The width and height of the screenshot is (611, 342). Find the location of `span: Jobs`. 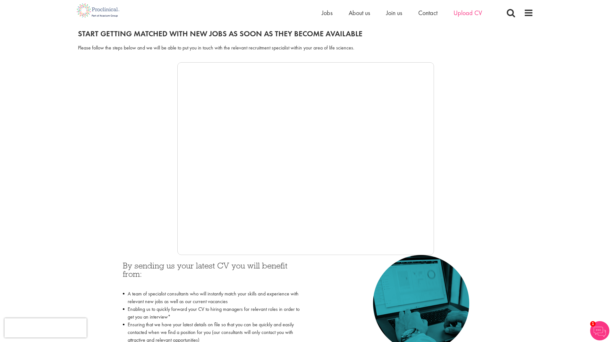

span: Jobs is located at coordinates (327, 13).